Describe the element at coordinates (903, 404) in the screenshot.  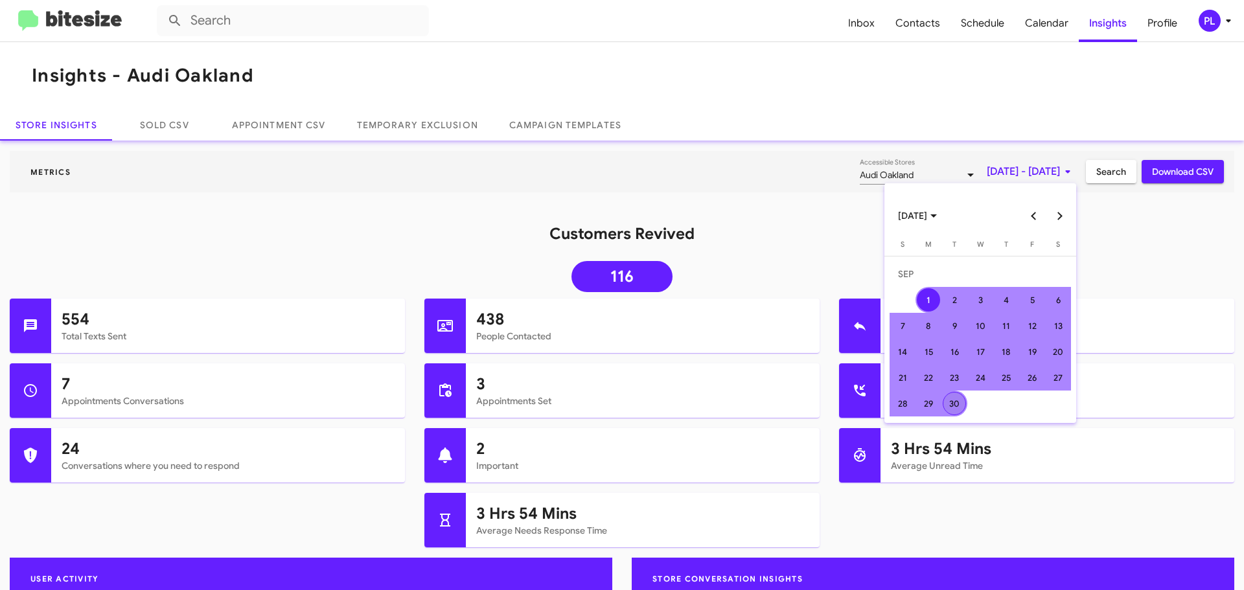
I see `div: 28` at that location.